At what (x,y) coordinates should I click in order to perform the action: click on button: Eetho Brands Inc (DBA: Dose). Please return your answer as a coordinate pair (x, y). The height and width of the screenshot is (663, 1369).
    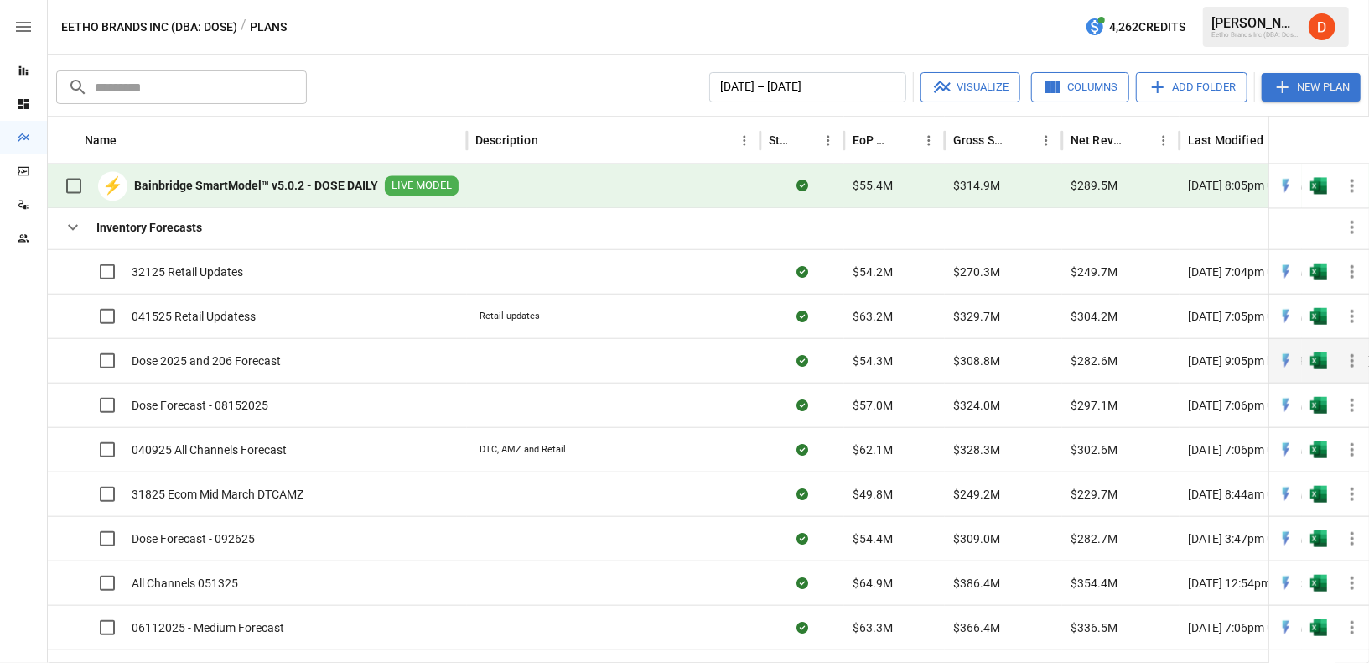
    Looking at the image, I should click on (149, 27).